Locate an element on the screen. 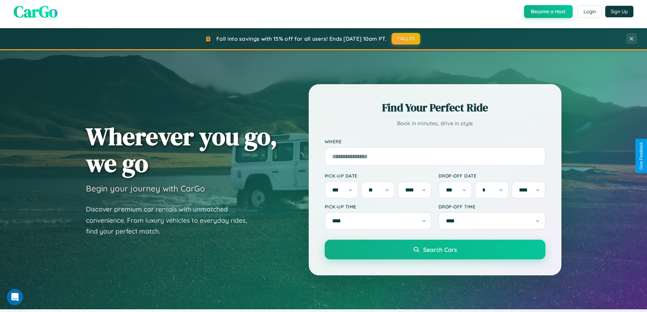 Image resolution: width=647 pixels, height=312 pixels. label: Drop-off Date is located at coordinates (492, 176).